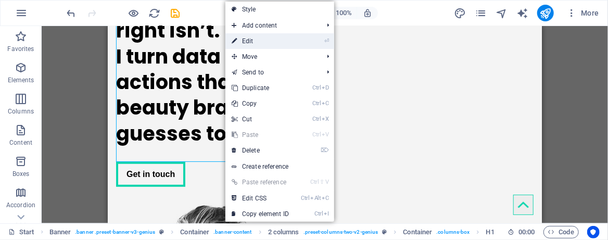 This screenshot has width=608, height=240. What do you see at coordinates (526, 232) in the screenshot?
I see `span: 00 00` at bounding box center [526, 232].